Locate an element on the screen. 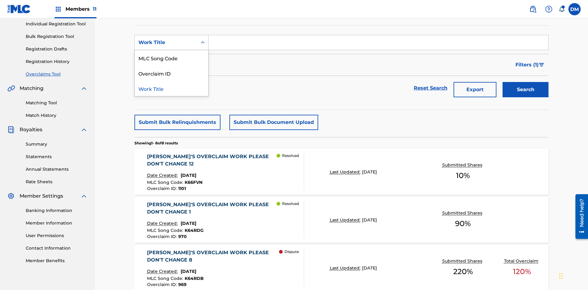  div: Overclaim ID is located at coordinates (171, 73).